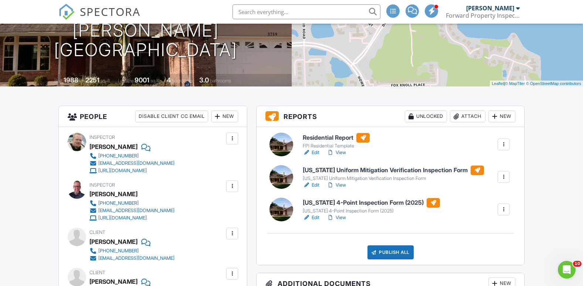 This screenshot has height=286, width=583. What do you see at coordinates (336, 141) in the screenshot?
I see `a: Residential Report FPI Residential Template` at bounding box center [336, 141].